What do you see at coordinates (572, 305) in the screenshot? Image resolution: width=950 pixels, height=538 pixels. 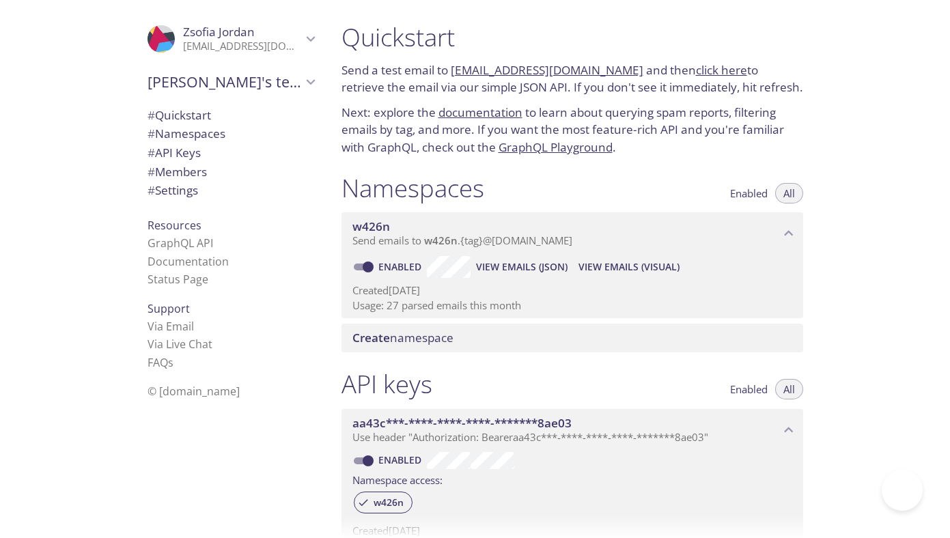 I see `p: Usage: 27 parsed emails this month` at bounding box center [572, 305].